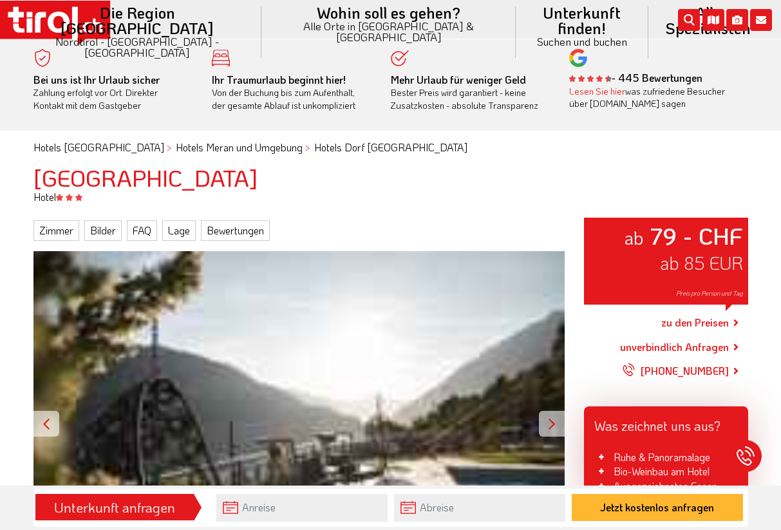 This screenshot has width=781, height=530. I want to click on div: Was zeichnet uns aus?, so click(666, 423).